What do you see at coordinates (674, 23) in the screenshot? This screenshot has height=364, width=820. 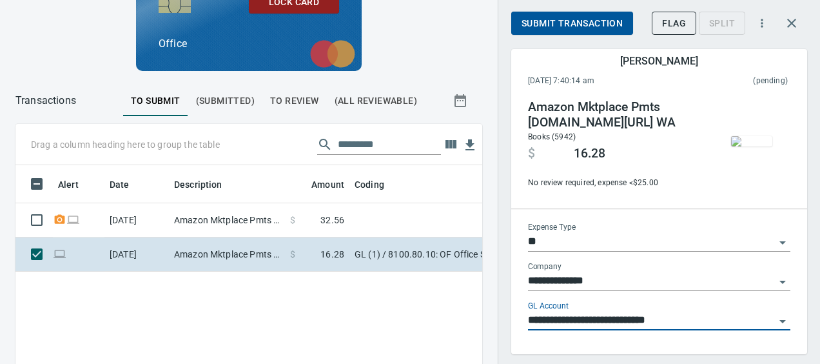 I see `span: Flag` at bounding box center [674, 23].